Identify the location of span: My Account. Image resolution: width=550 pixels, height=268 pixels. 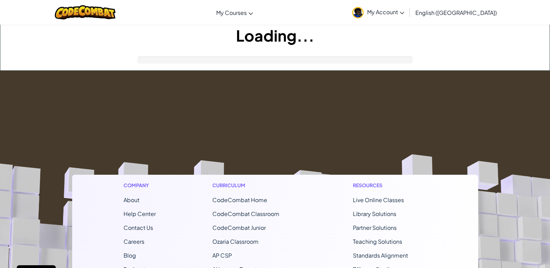
(386, 12).